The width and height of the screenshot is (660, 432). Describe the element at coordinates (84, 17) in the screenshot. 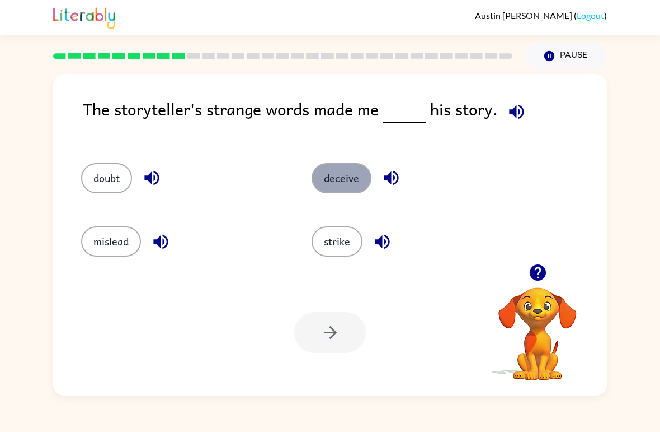

I see `img: Literably` at that location.